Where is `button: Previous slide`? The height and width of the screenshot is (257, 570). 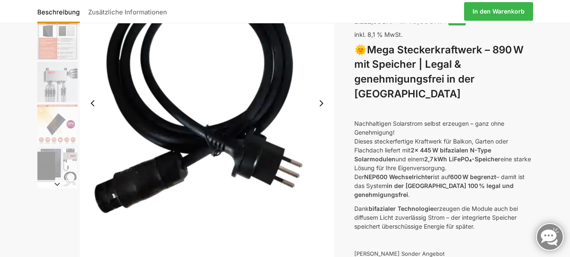 button: Previous slide is located at coordinates (93, 103).